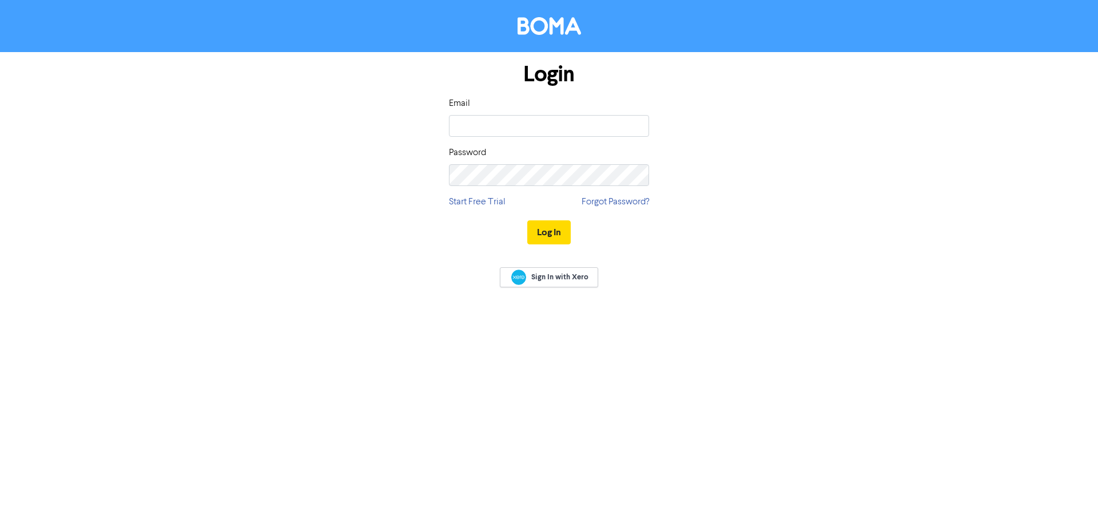 The width and height of the screenshot is (1098, 526). Describe the element at coordinates (477, 202) in the screenshot. I see `a: Start Free Trial` at that location.